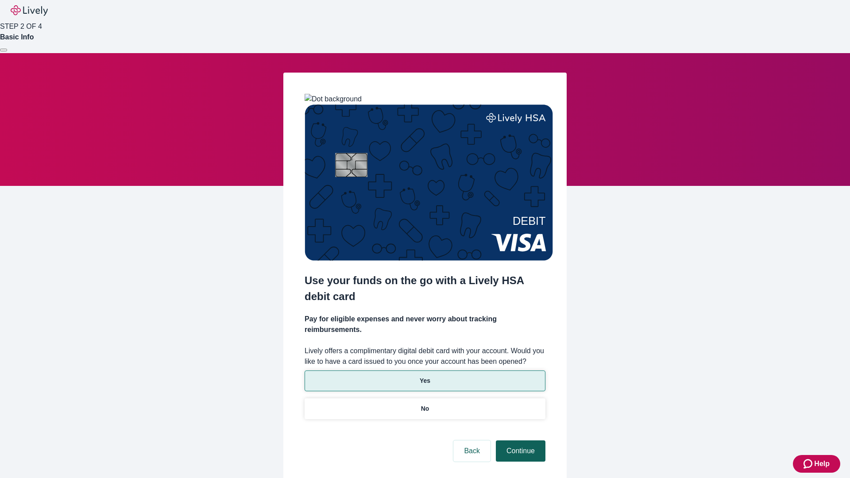 The width and height of the screenshot is (850, 478). Describe the element at coordinates (520, 451) in the screenshot. I see `button: Continue` at that location.